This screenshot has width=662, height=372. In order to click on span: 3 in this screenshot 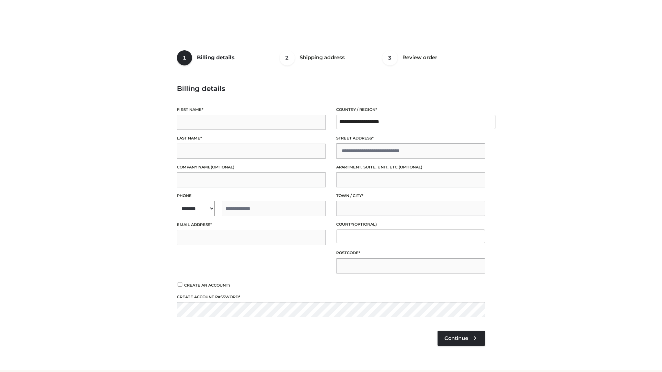, I will do `click(390, 58)`.